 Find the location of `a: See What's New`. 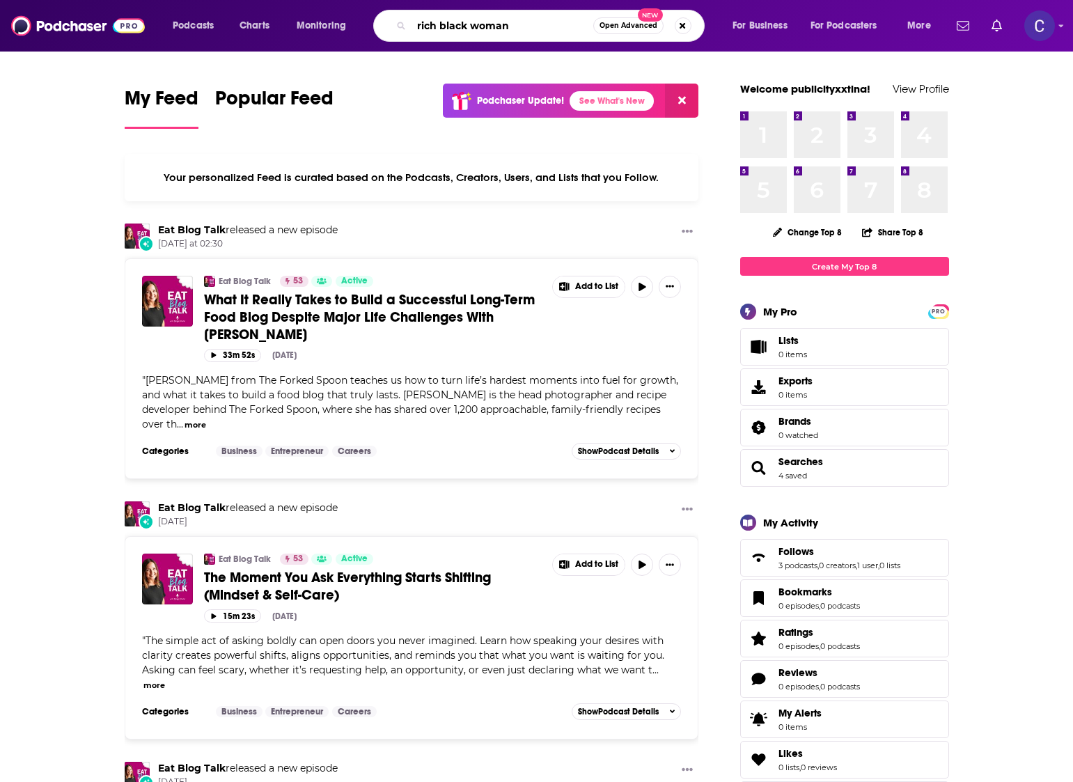

a: See What's New is located at coordinates (611, 101).